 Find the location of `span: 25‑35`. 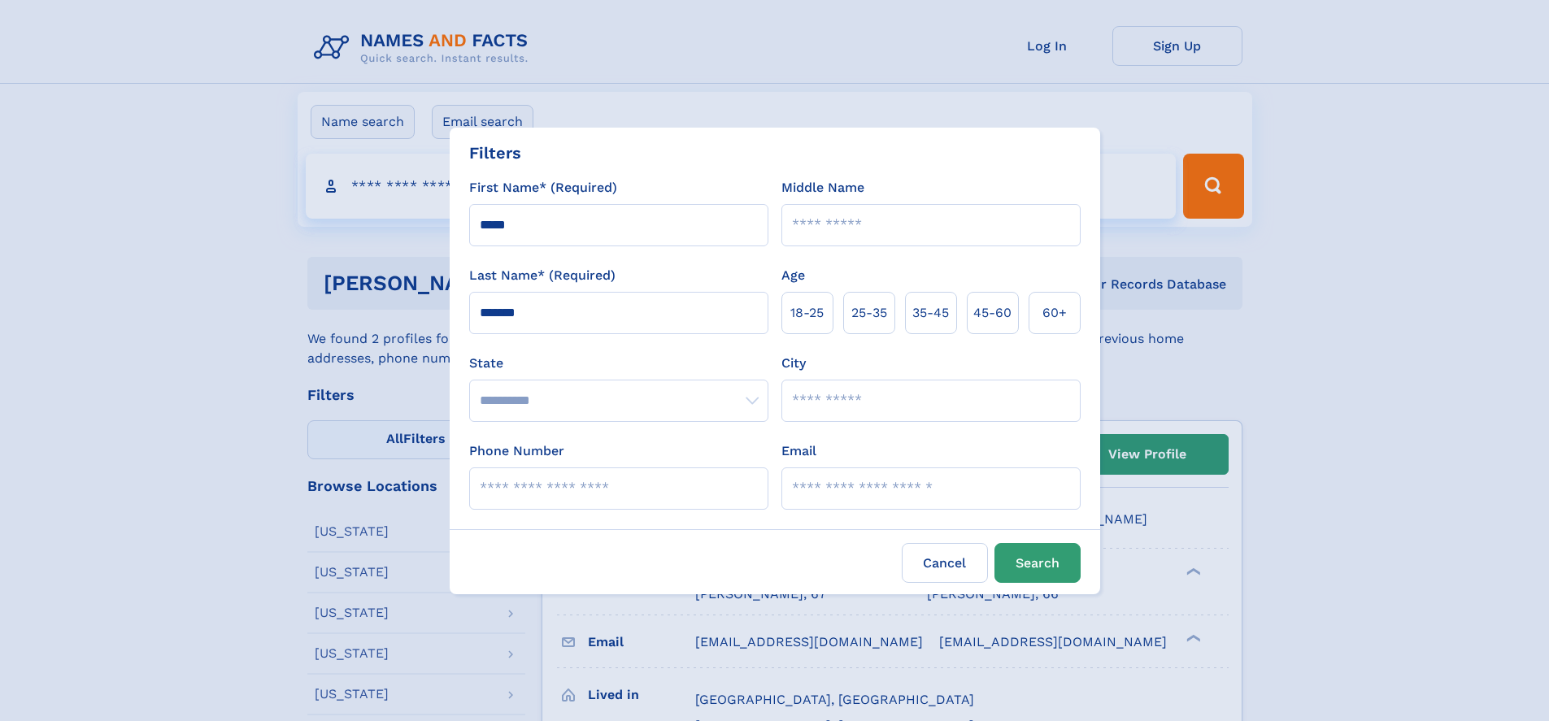

span: 25‑35 is located at coordinates (869, 313).